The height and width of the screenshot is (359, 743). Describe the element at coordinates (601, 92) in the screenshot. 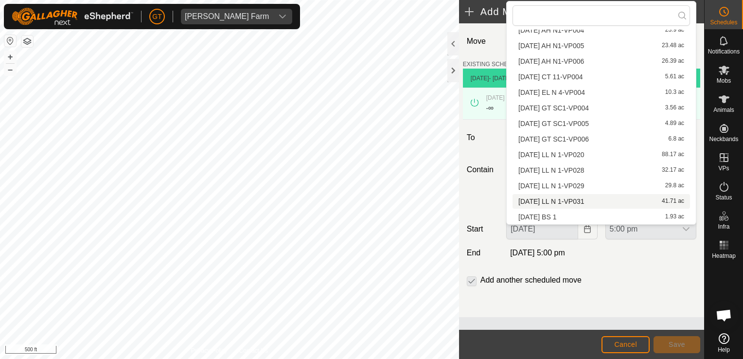

I see `li: 2025-08-13 EL N 4-VP004` at that location.